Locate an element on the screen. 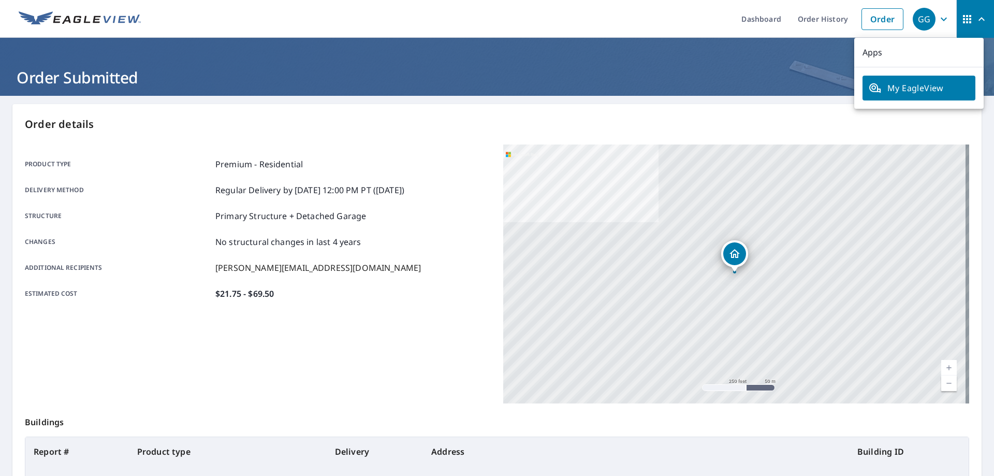 This screenshot has width=994, height=476. th: Product type is located at coordinates (228, 451).